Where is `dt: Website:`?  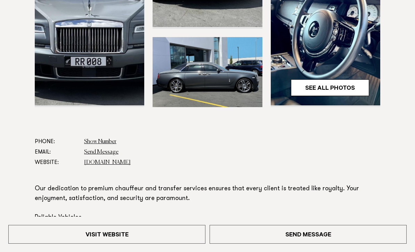
dt: Website: is located at coordinates (57, 163).